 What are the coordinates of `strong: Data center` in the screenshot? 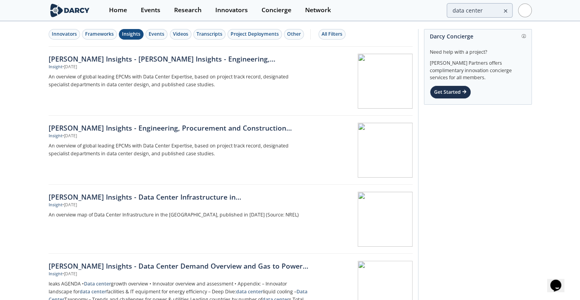 It's located at (97, 284).